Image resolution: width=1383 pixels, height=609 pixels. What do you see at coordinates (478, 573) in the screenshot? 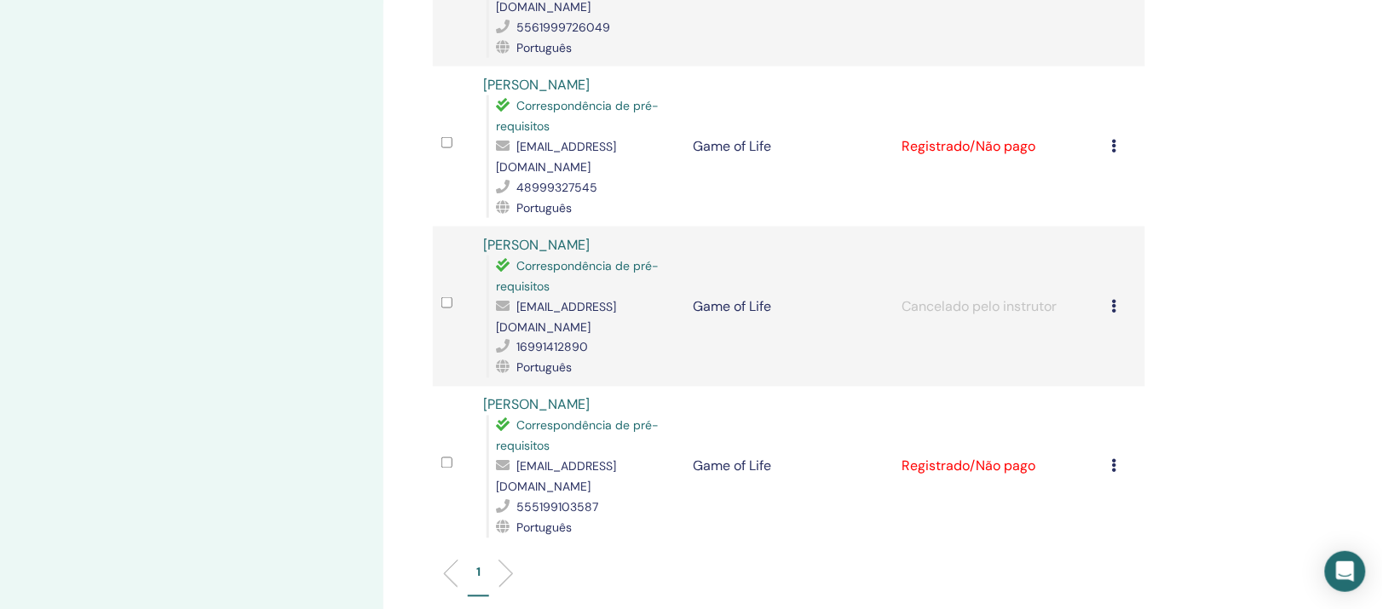
I see `p: 1` at bounding box center [478, 573].